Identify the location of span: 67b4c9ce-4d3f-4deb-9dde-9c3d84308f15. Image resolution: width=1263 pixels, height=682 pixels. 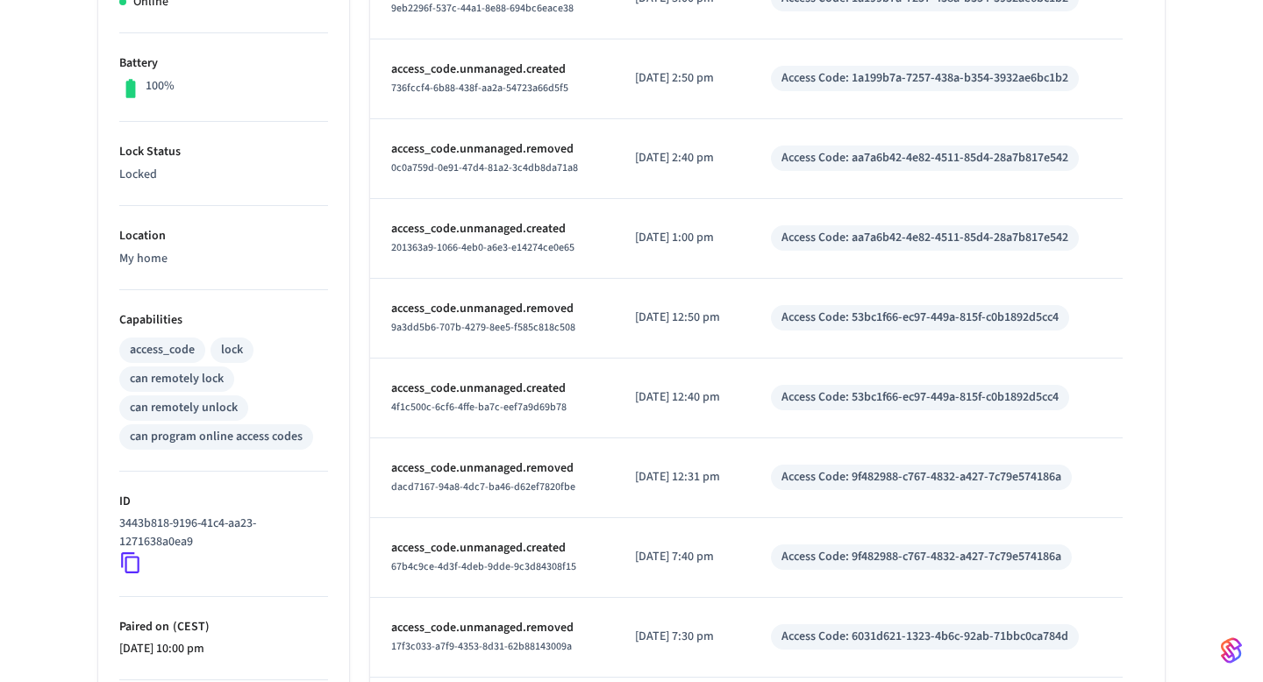
(483, 566).